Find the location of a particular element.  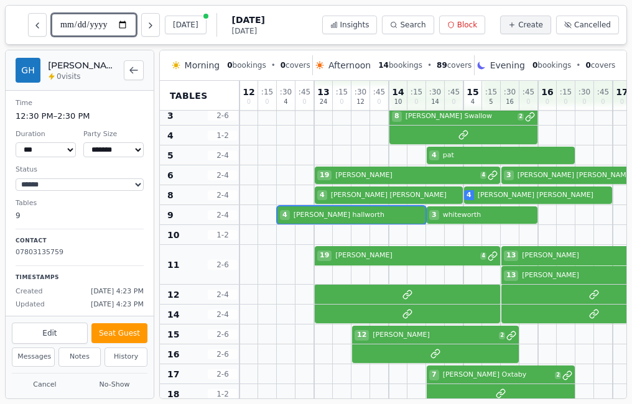

button: Insights is located at coordinates (349, 25).